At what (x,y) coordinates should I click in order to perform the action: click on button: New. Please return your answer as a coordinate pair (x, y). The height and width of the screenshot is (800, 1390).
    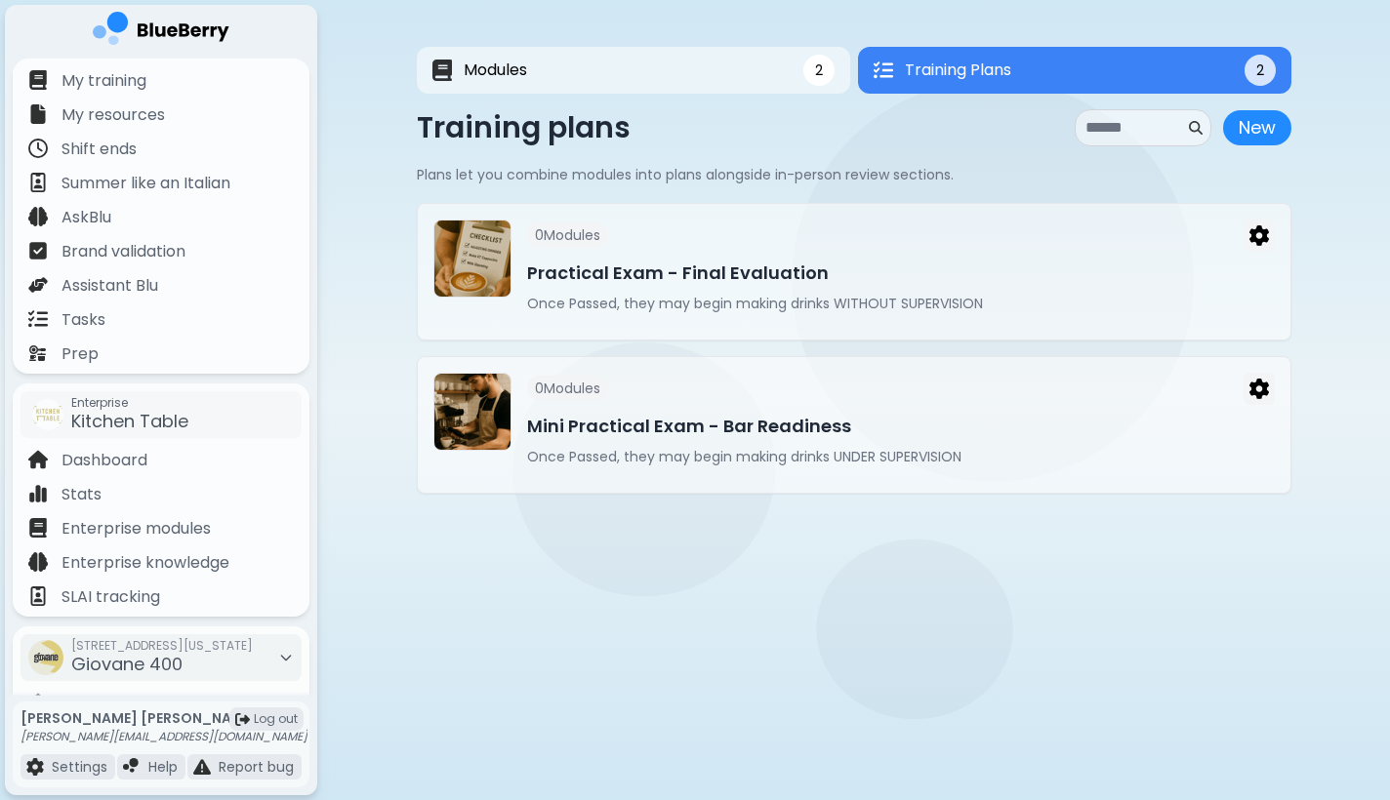
    Looking at the image, I should click on (1257, 128).